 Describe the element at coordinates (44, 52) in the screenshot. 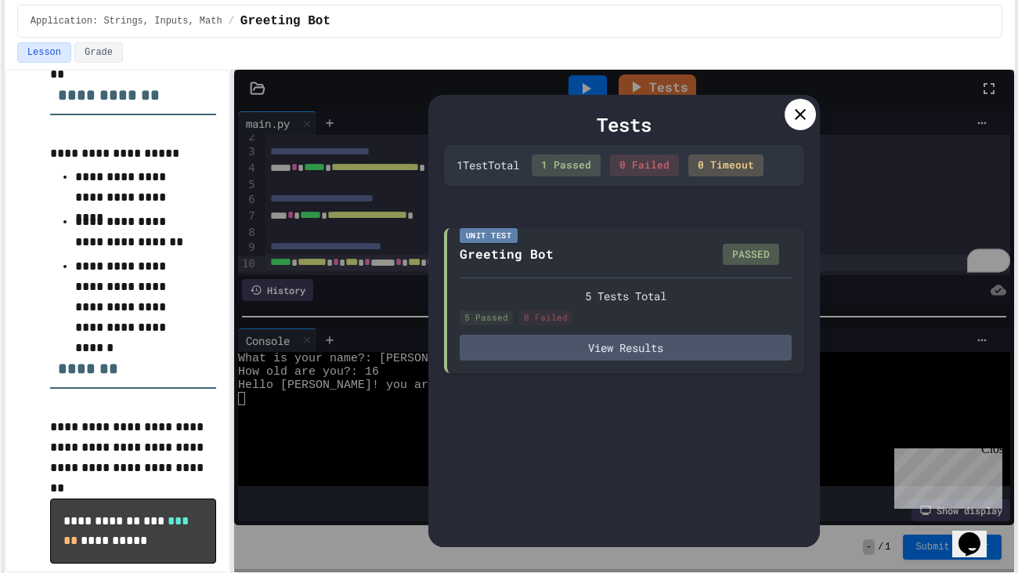

I see `button: Lesson` at that location.